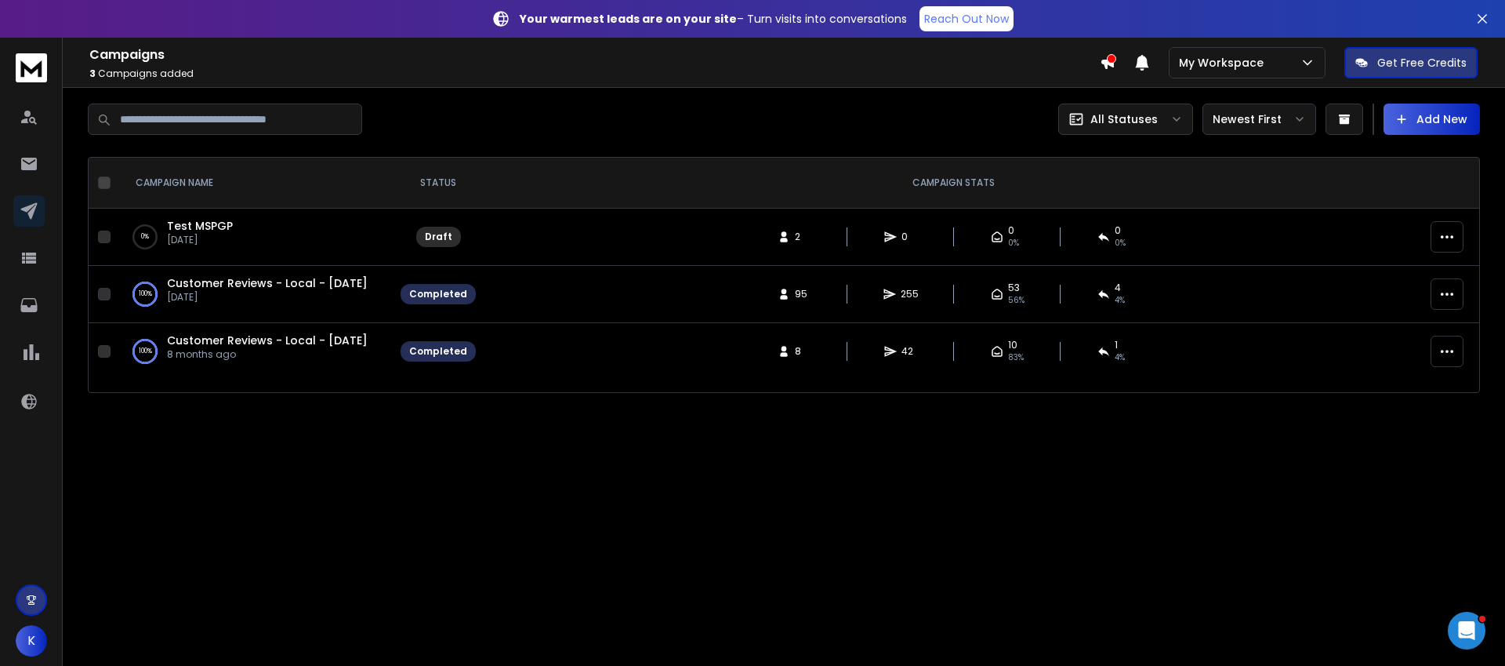  I want to click on a: Test MSPGP, so click(200, 226).